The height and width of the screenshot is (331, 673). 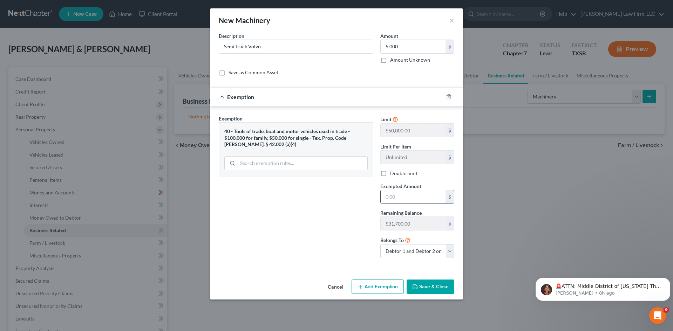 What do you see at coordinates (296, 138) in the screenshot?
I see `div: 40 - Tools of trade, boat and motor vehicles used in trade - $100,000 for family, $50,000 for sin...` at bounding box center [296, 138].